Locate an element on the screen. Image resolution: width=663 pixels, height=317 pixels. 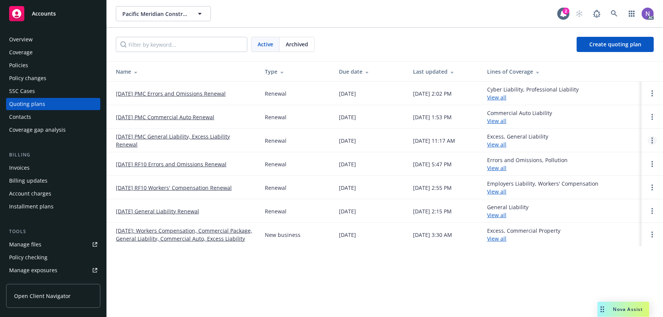
a: Quoting plans is located at coordinates (53, 104).